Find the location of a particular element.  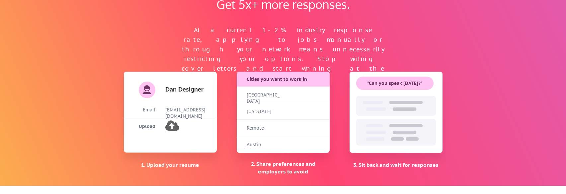

div: Email is located at coordinates (139, 110).